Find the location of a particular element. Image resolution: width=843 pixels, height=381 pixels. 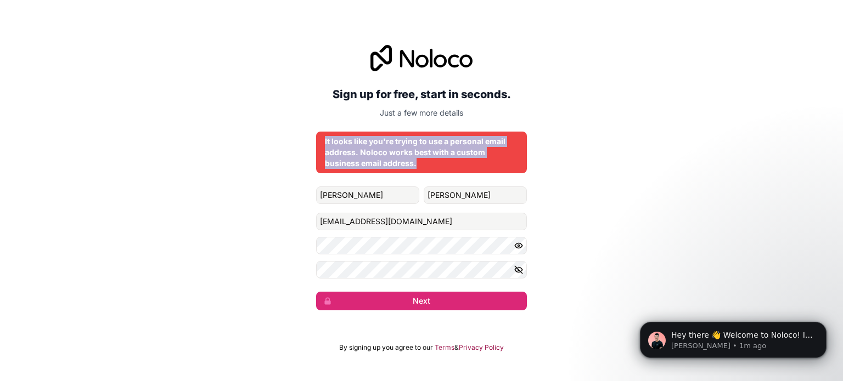

input: Email address is located at coordinates (421, 222).